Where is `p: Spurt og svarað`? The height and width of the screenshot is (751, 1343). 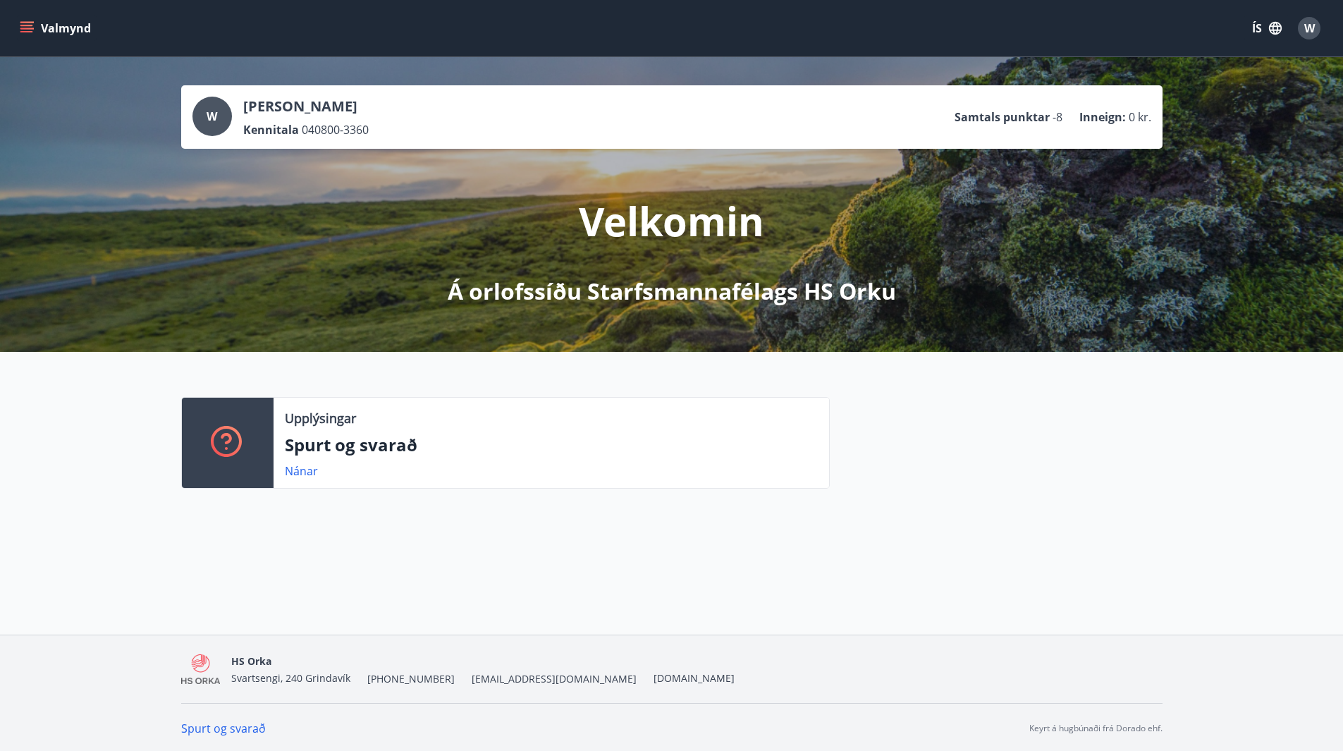
p: Spurt og svarað is located at coordinates (551, 445).